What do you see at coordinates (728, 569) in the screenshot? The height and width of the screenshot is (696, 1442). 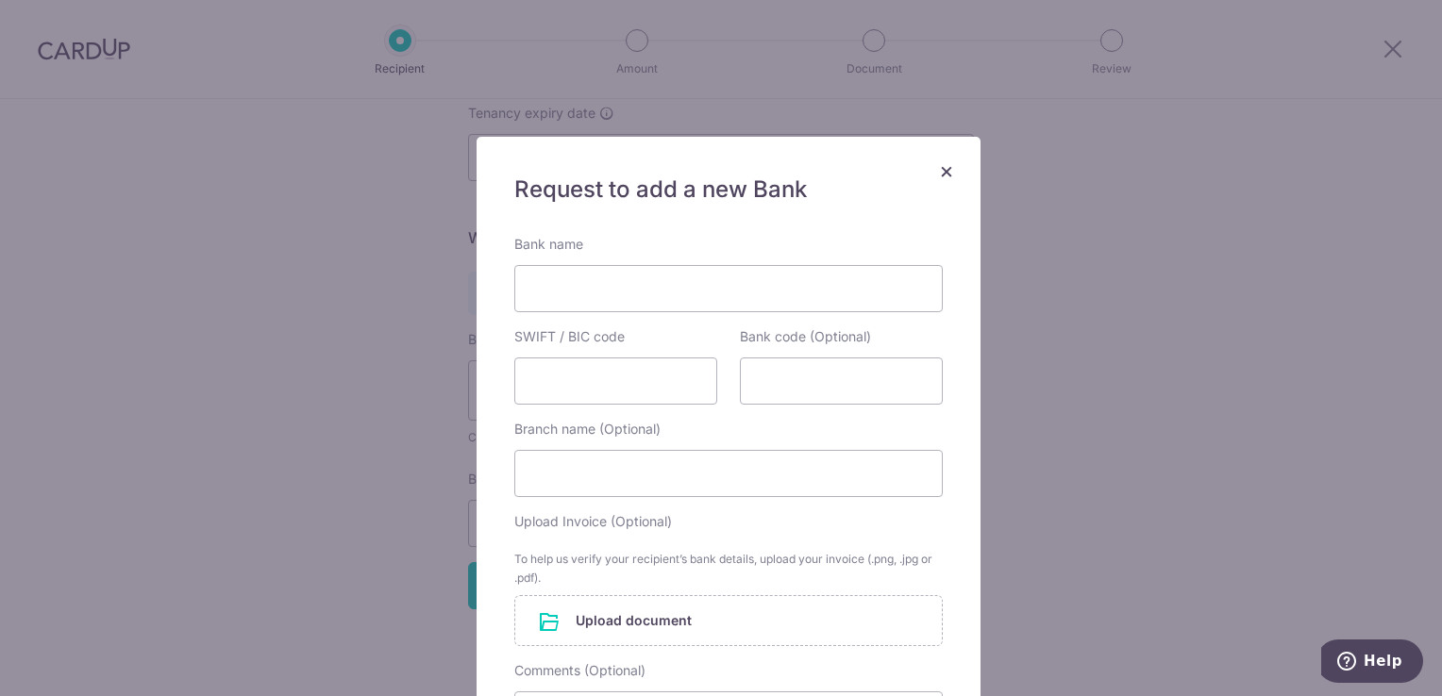 I see `div: To help us verify your recipient’s bank details, upload your invoice (.png, .jpg or .pdf).` at bounding box center [728, 569].